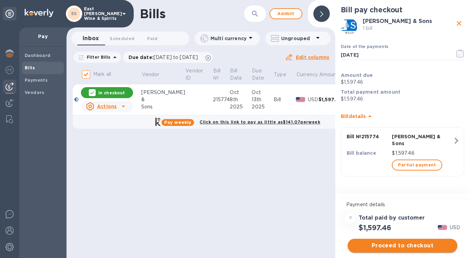 This screenshot has width=469, height=258. Describe the element at coordinates (417, 165) in the screenshot. I see `span: Partial payment` at that location.